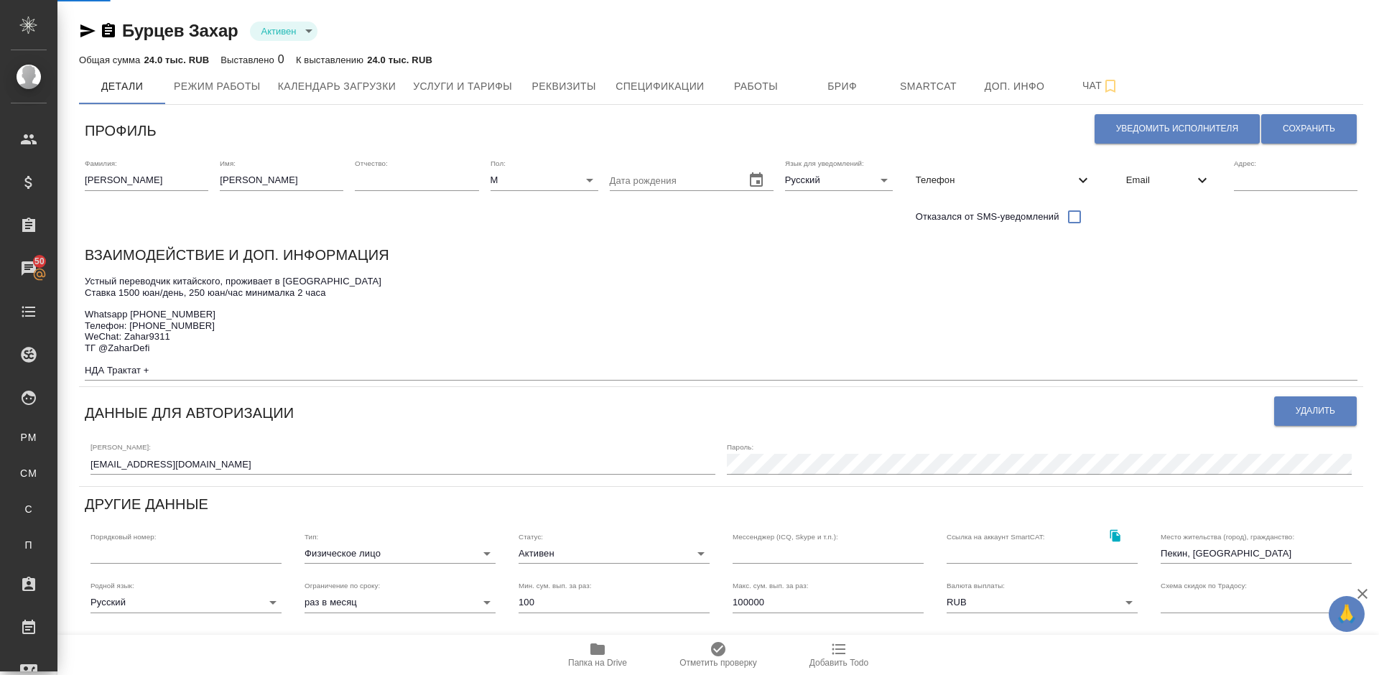 The width and height of the screenshot is (1379, 675). What do you see at coordinates (1309, 129) in the screenshot?
I see `span: Сохранить` at bounding box center [1309, 129].